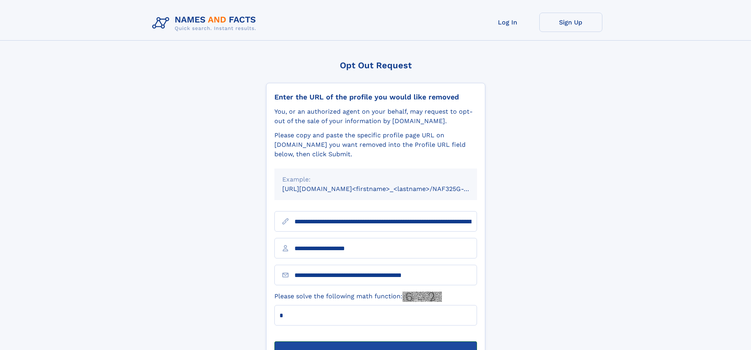  I want to click on img: Logo Names and Facts, so click(206, 23).